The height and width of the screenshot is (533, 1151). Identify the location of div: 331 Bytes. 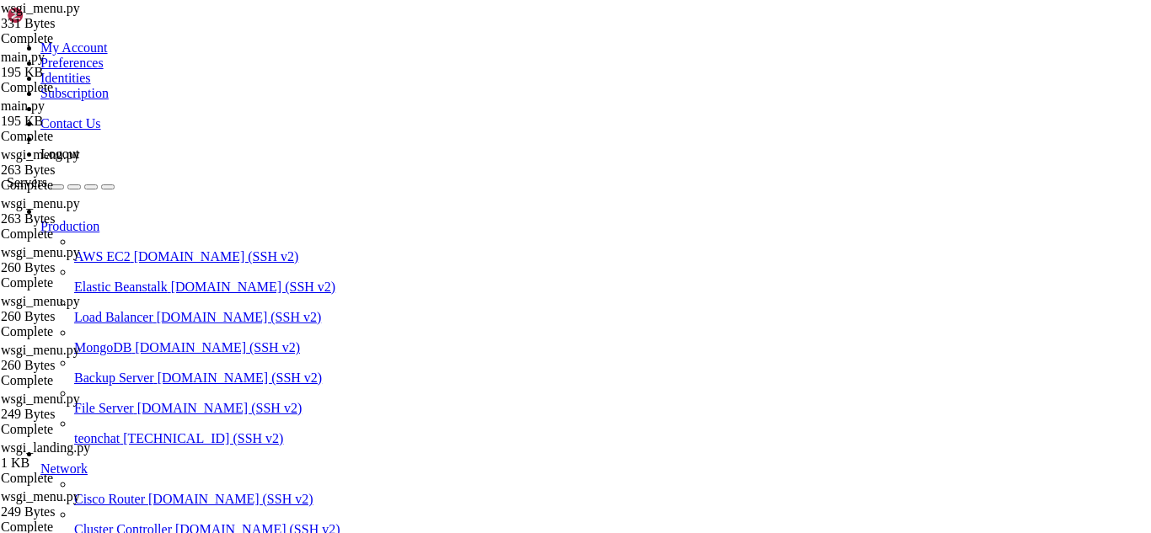
(78, 24).